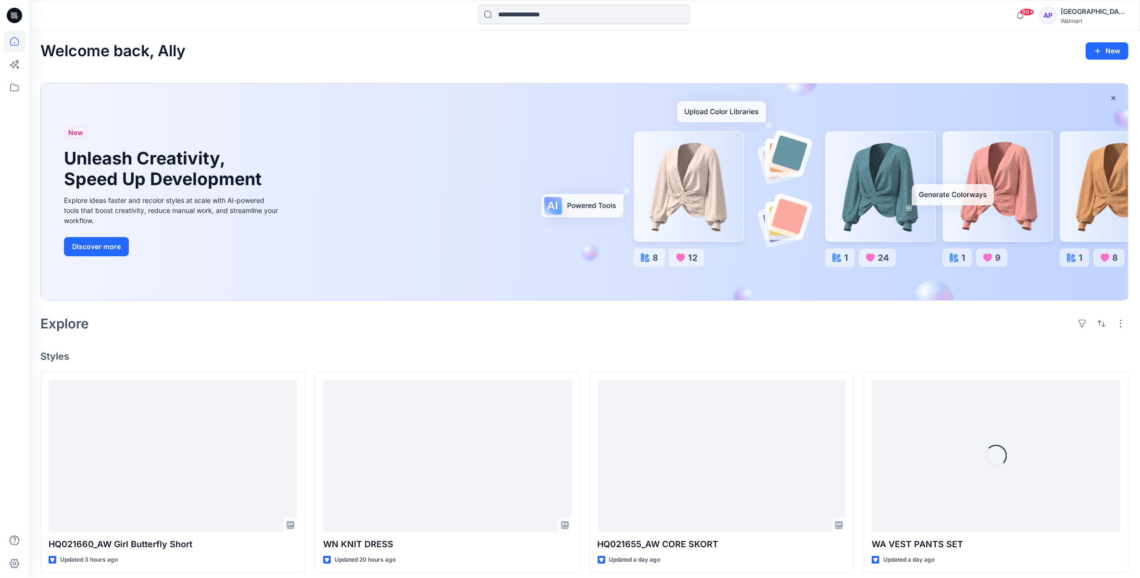 This screenshot has height=578, width=1140. I want to click on span: New, so click(75, 133).